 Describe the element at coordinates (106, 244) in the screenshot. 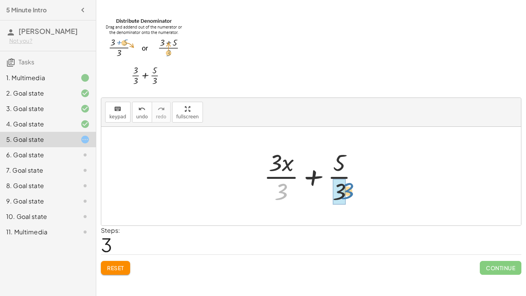

I see `span: 3` at that location.